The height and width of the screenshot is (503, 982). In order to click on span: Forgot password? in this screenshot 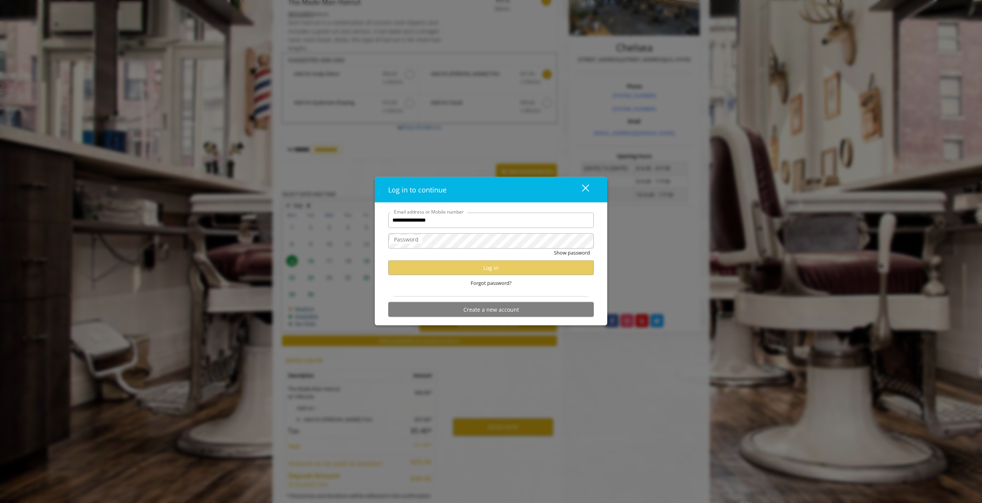, I will do `click(491, 283)`.